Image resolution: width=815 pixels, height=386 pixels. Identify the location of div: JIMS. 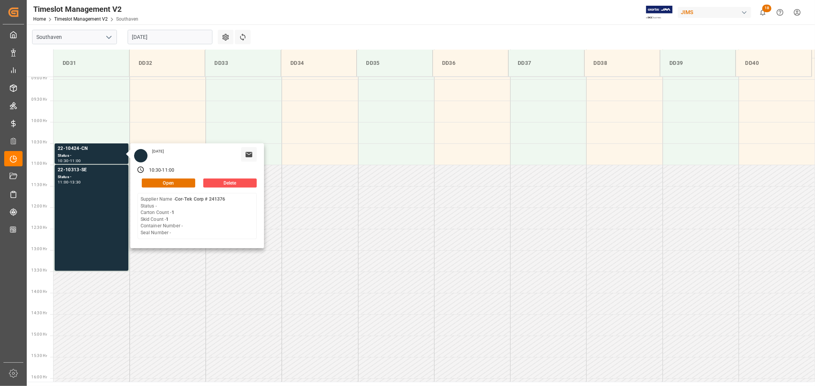
(714, 12).